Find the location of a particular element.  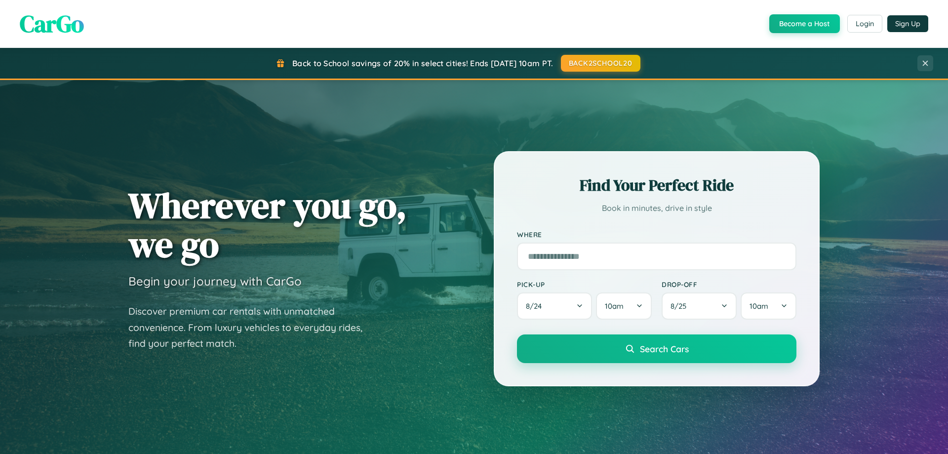

button: Sign Up is located at coordinates (908, 24).